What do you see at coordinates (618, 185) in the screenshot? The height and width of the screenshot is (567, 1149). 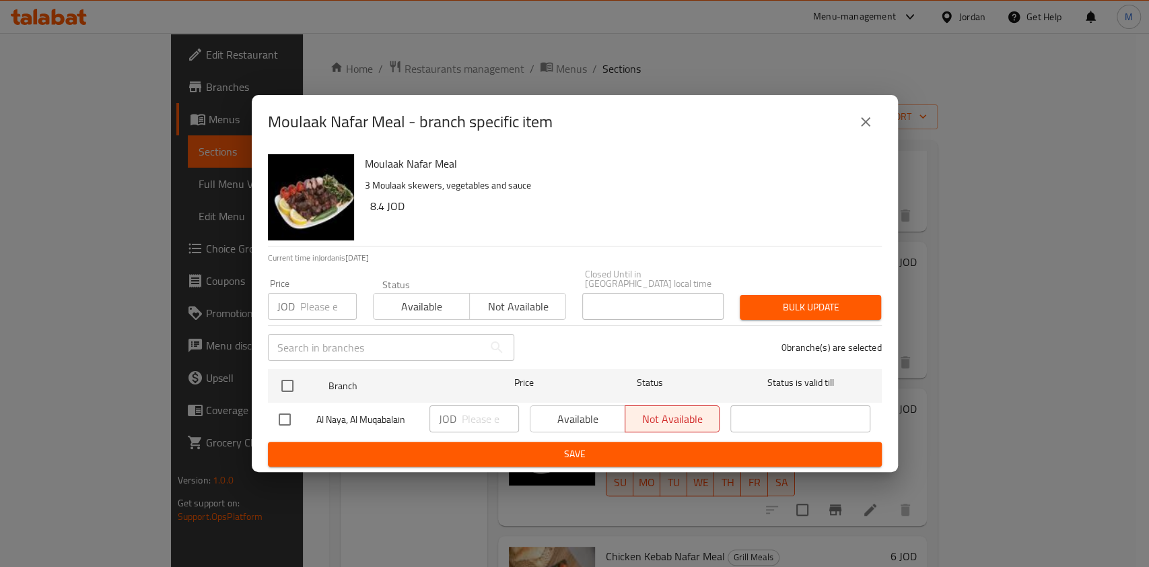 I see `p: 3 Moulaak skewers, vegetables and sauce` at bounding box center [618, 185].